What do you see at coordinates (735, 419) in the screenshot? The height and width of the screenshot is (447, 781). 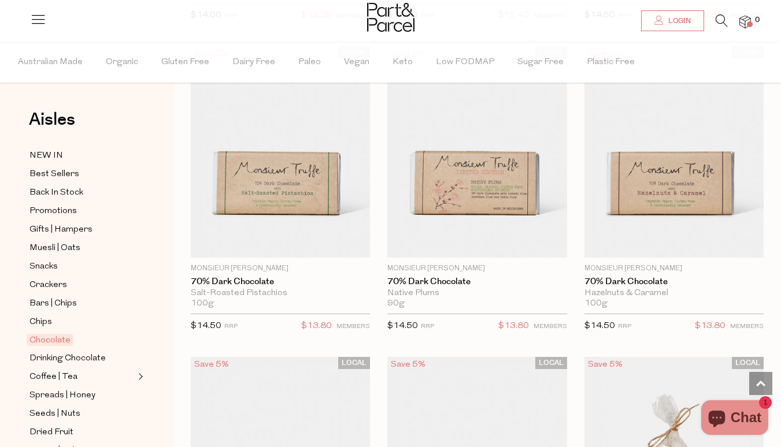 I see `inbox-online-store-chat: Shopify online store chat` at bounding box center [735, 419].